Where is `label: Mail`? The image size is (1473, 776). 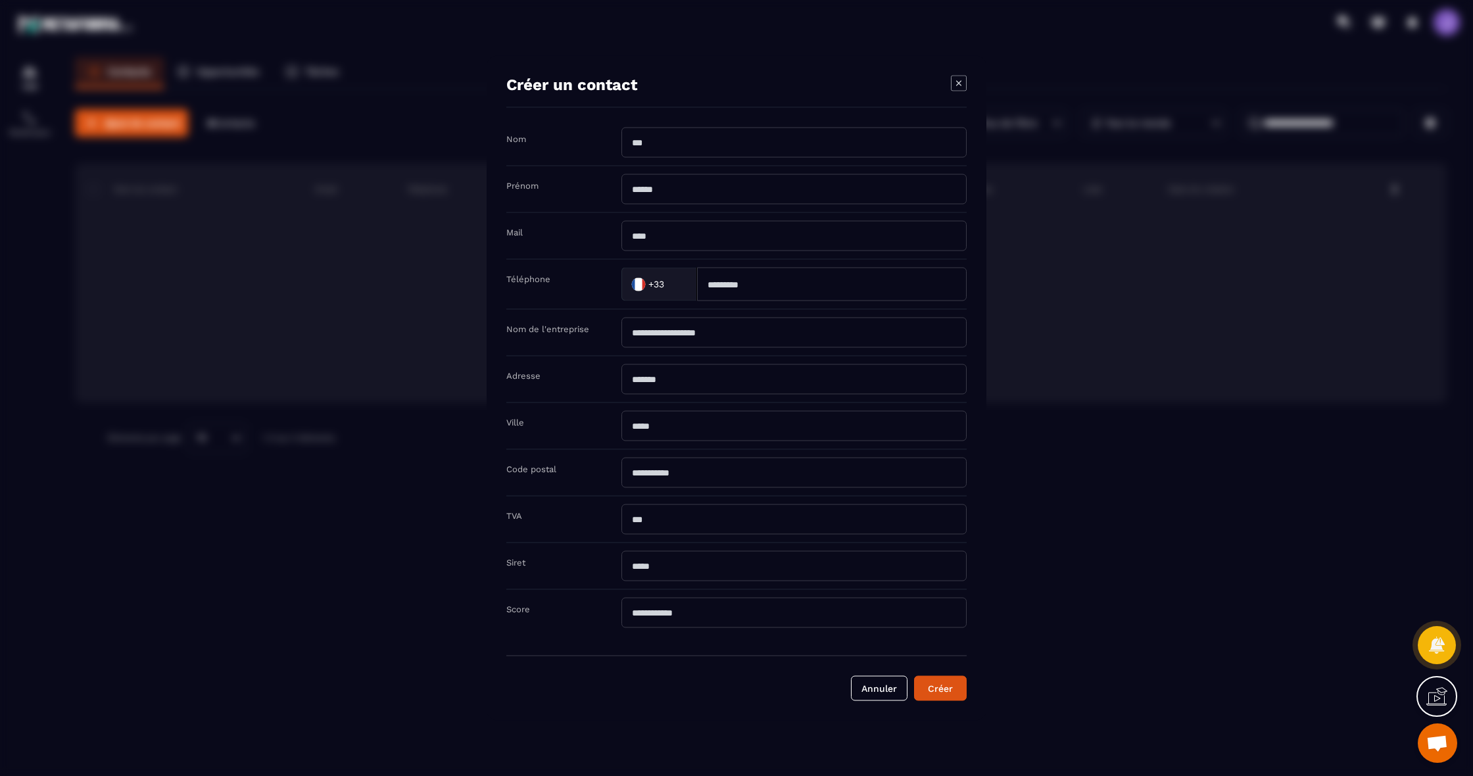 label: Mail is located at coordinates (514, 232).